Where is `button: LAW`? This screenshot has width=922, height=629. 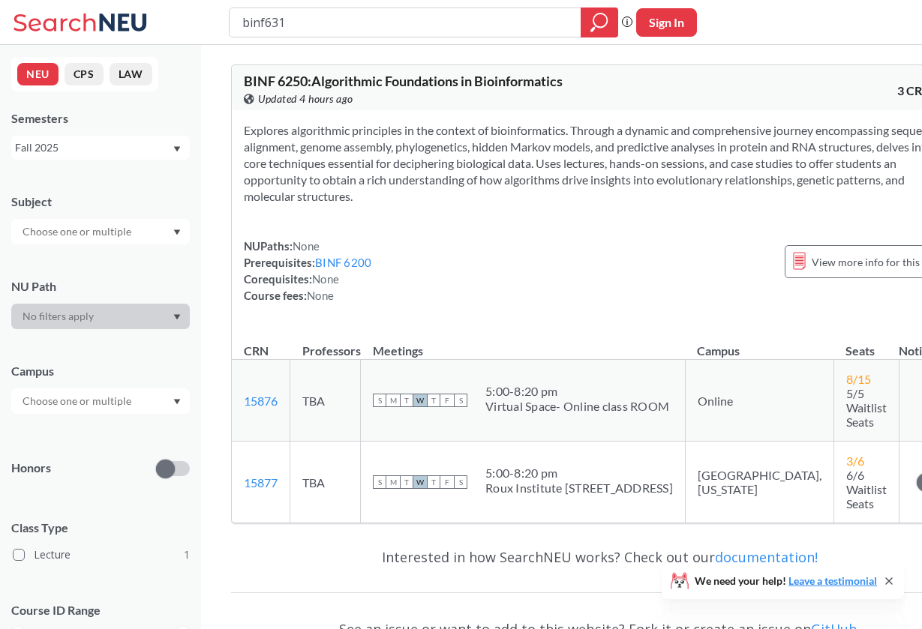
button: LAW is located at coordinates (131, 74).